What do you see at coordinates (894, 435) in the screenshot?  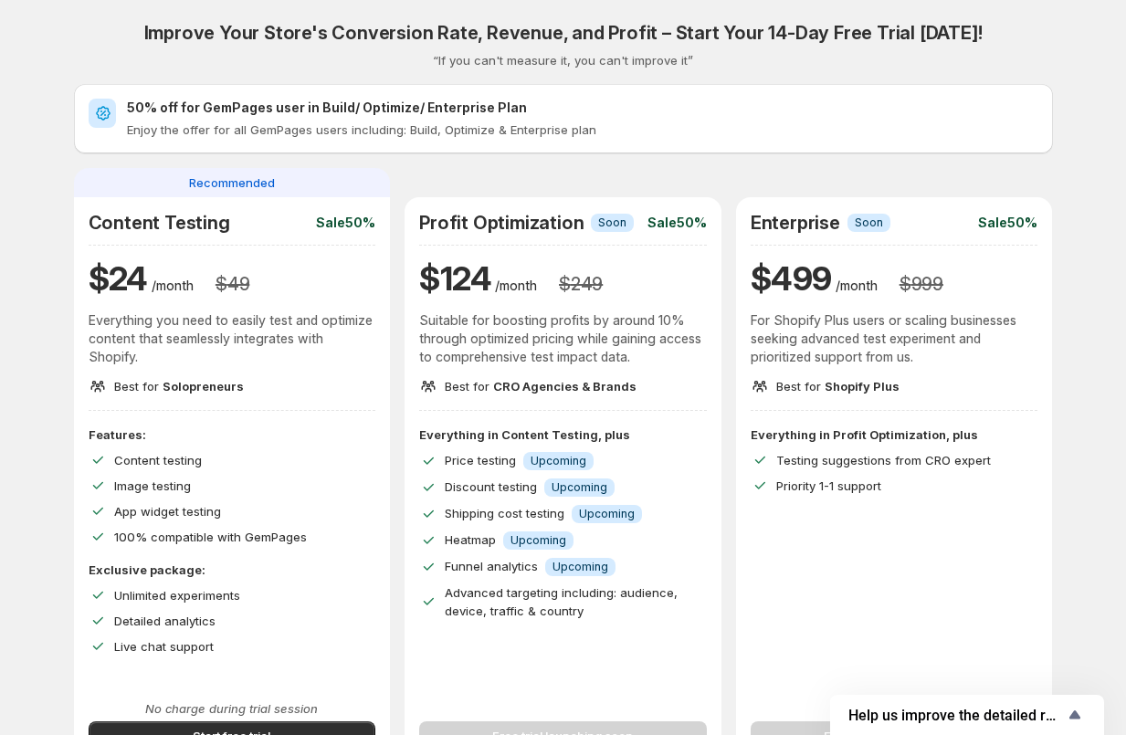 I see `p: Everything in Profit Optimization, plus` at bounding box center [894, 435].